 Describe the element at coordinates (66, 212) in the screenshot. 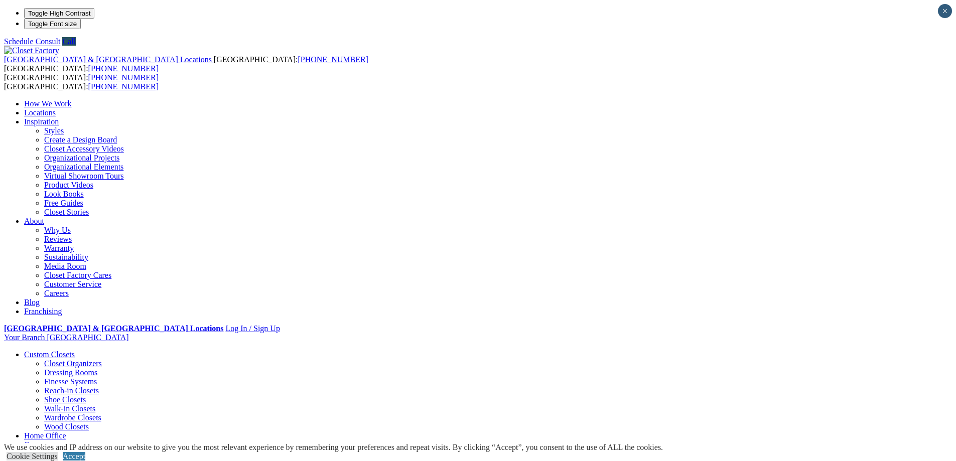

I see `a: Closet Stories` at that location.